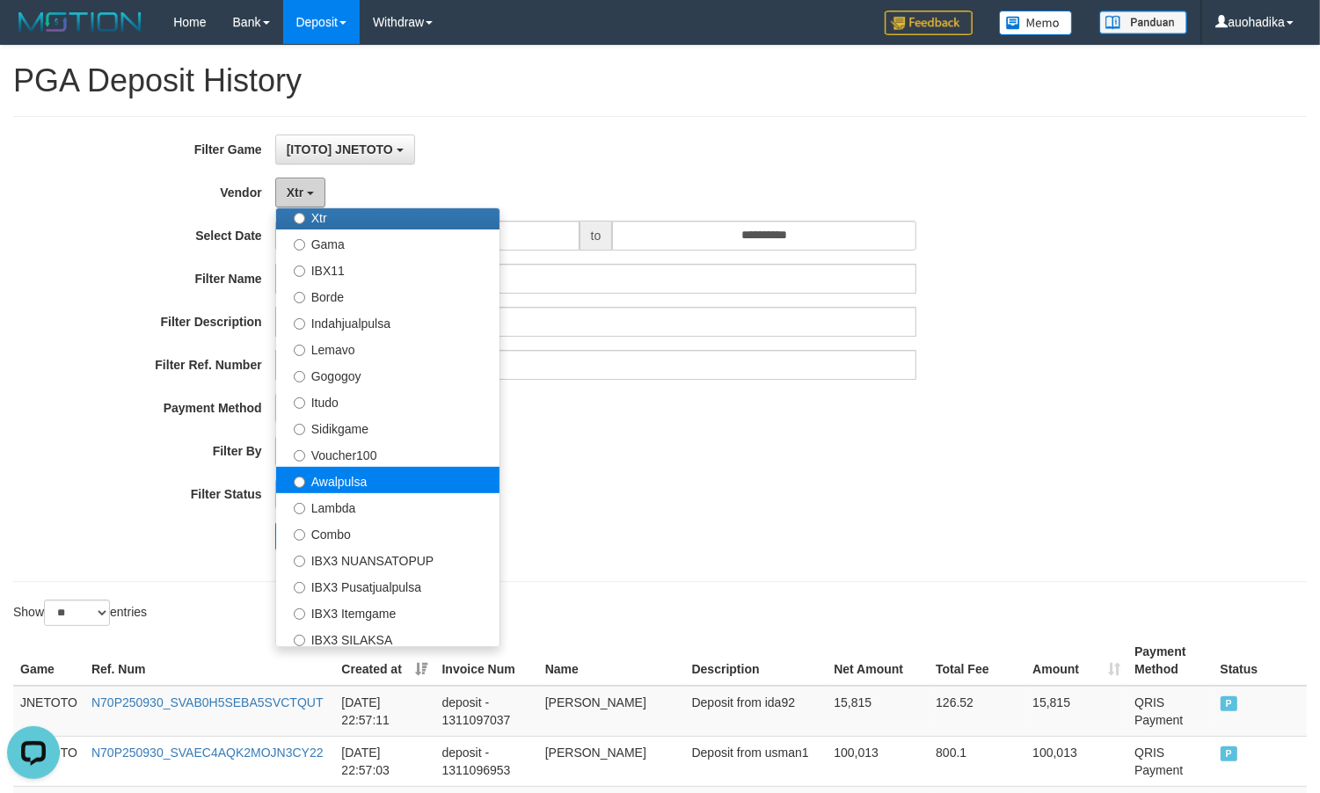 Image resolution: width=1320 pixels, height=793 pixels. Describe the element at coordinates (611, 660) in the screenshot. I see `th: Name` at that location.